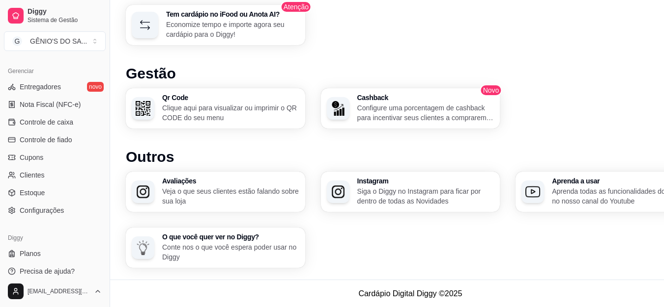 The image size is (664, 307). What do you see at coordinates (47, 272) in the screenshot?
I see `span: Precisa de ajuda?` at bounding box center [47, 272].